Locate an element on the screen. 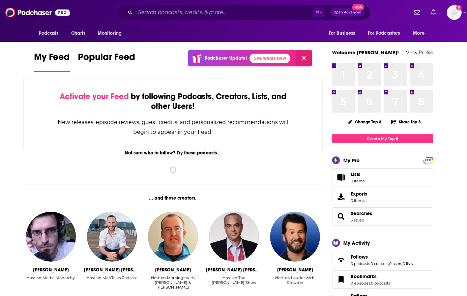 The height and width of the screenshot is (296, 467). img: Eli Savoie is located at coordinates (173, 237).